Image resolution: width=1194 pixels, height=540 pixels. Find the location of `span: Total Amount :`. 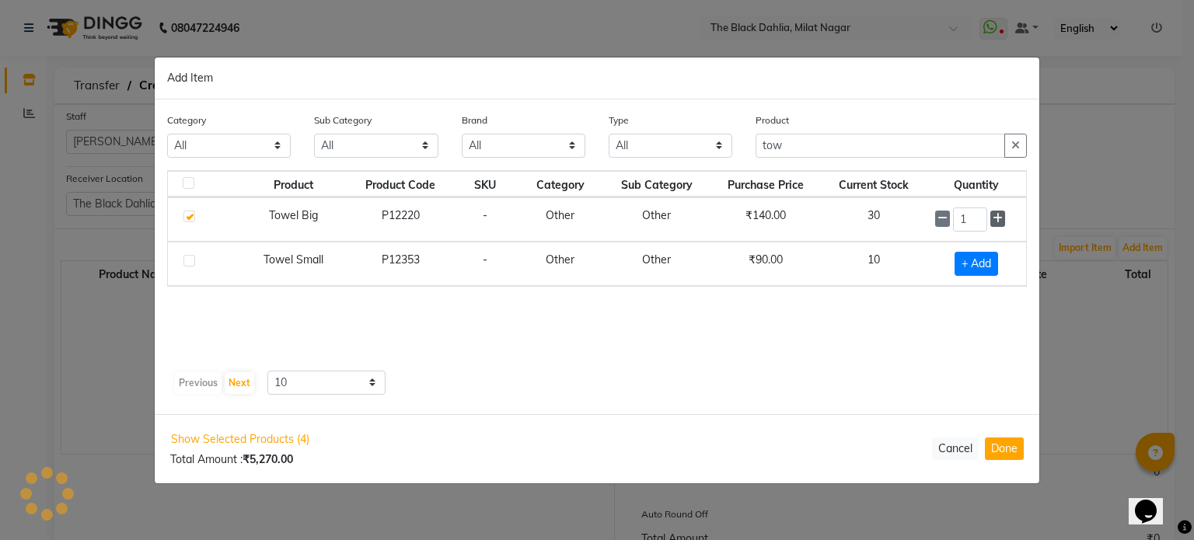

span: Total Amount : is located at coordinates (232, 460).